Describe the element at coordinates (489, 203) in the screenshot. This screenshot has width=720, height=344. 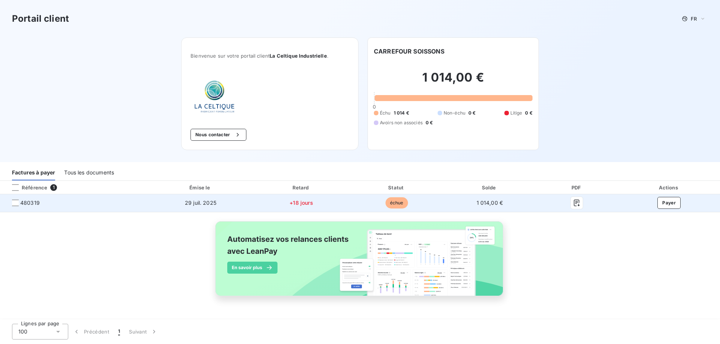
I see `span: 1 014,00 €` at that location.